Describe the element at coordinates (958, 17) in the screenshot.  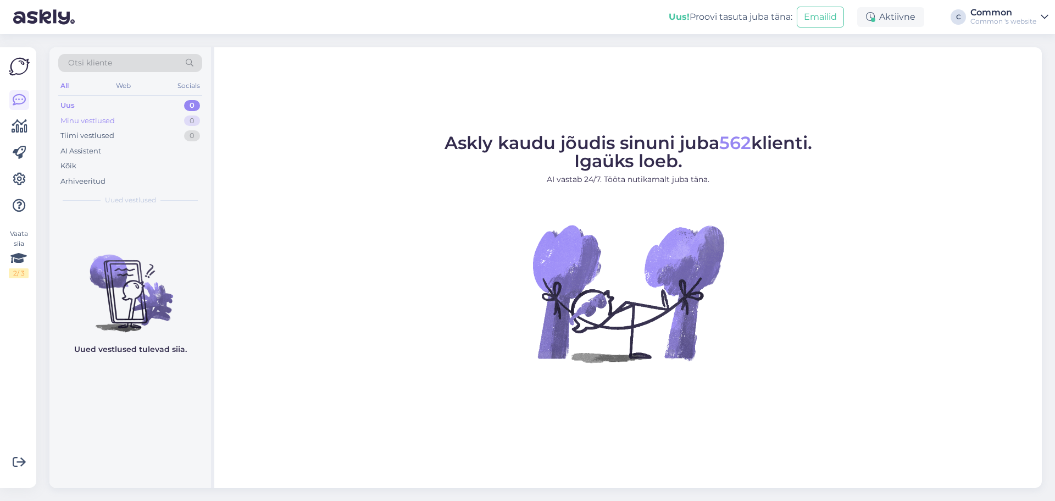
I see `div: C` at that location.